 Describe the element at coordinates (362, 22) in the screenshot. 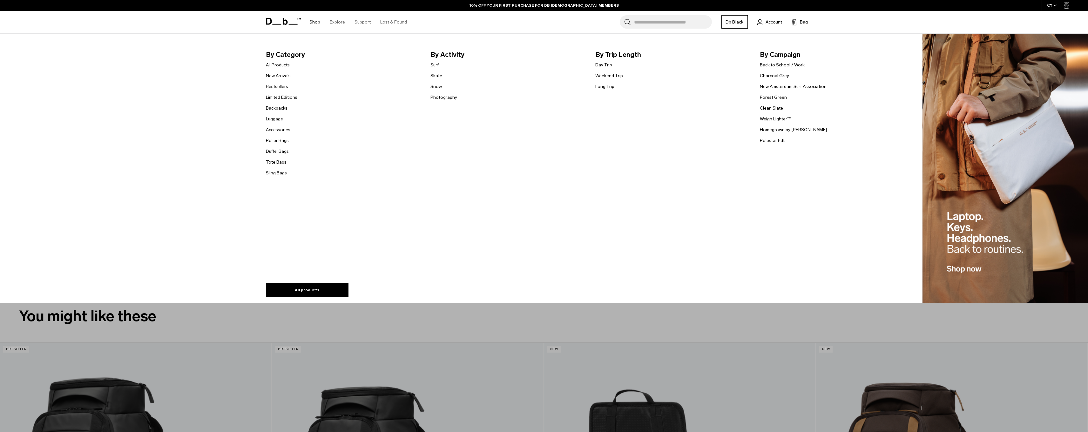

I see `a: Support` at that location.